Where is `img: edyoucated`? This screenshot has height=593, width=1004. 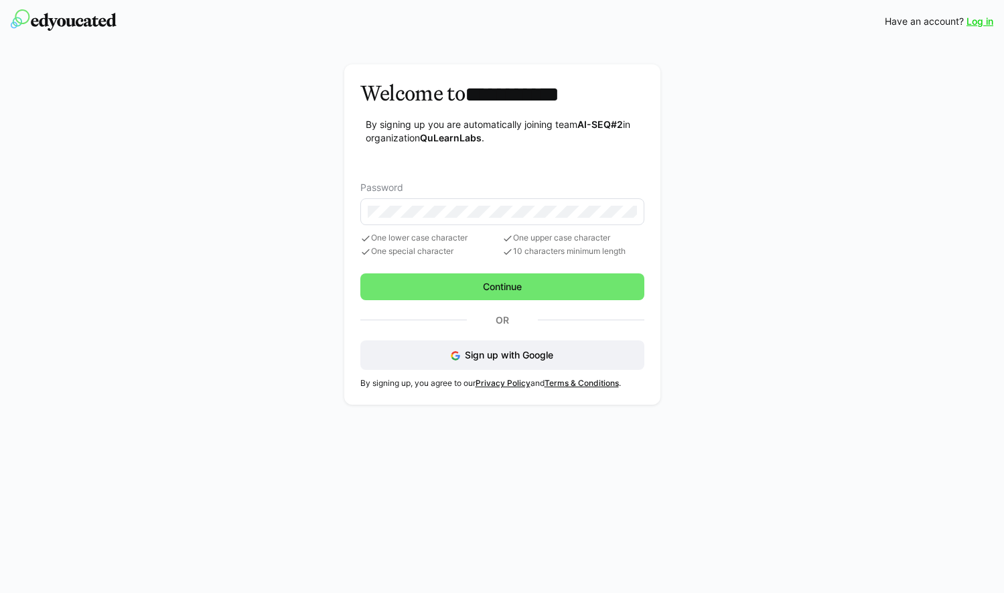
img: edyoucated is located at coordinates (64, 20).